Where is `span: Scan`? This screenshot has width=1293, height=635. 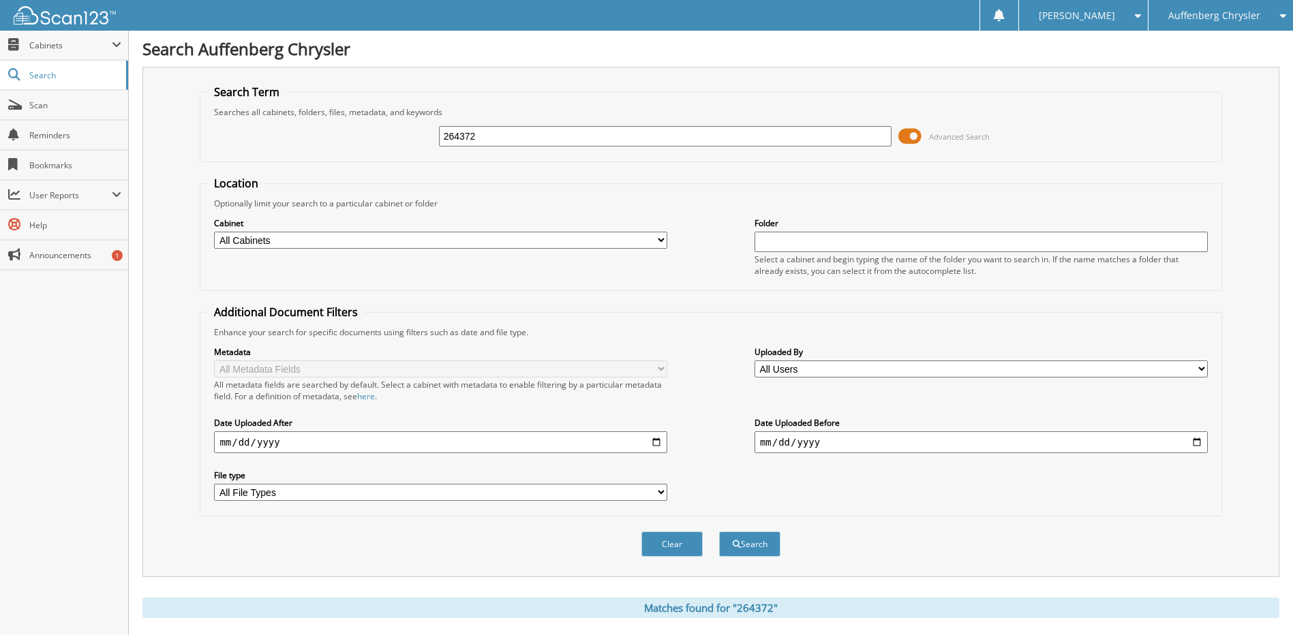 span: Scan is located at coordinates (75, 105).